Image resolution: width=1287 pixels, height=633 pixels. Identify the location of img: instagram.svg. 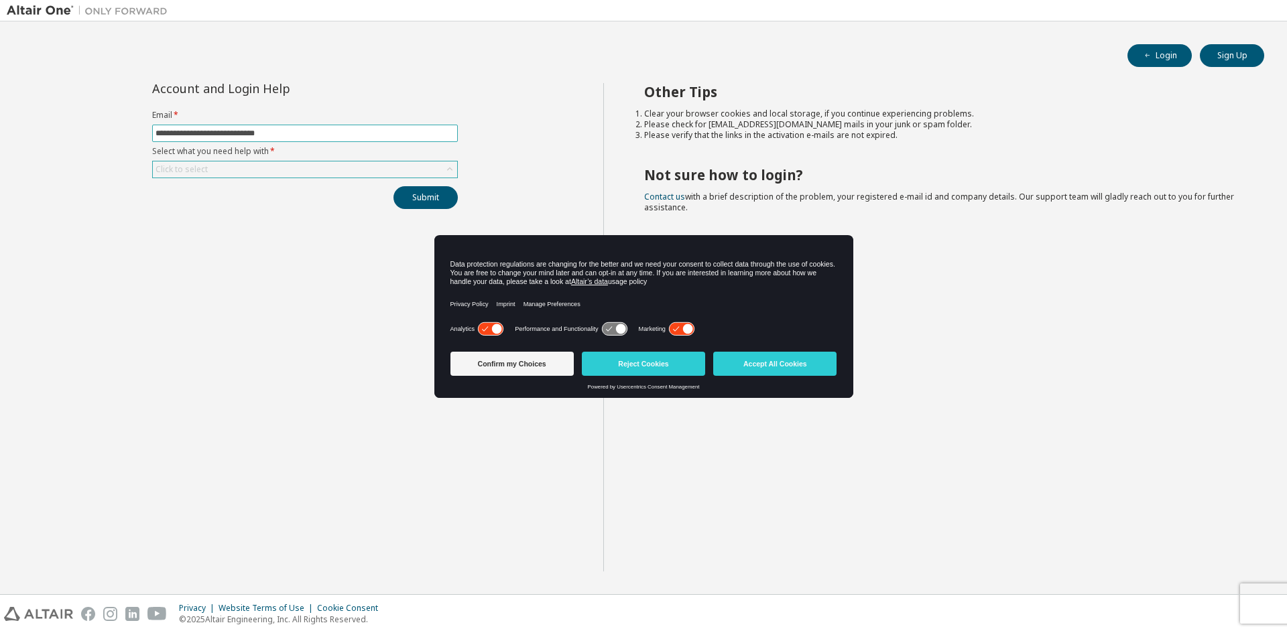
(110, 614).